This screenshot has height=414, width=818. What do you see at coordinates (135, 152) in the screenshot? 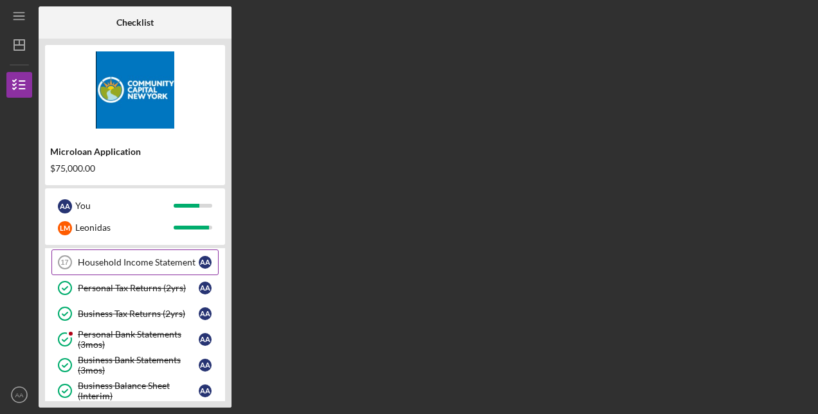
I see `div: Microloan Application` at bounding box center [135, 152].